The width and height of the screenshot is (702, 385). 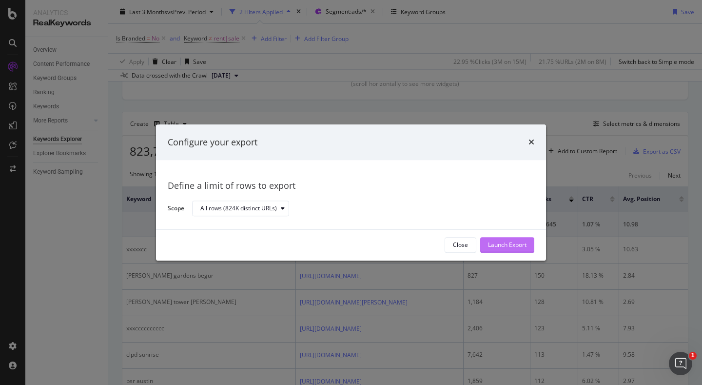 I want to click on div: Define a limit of rows to export, so click(x=351, y=186).